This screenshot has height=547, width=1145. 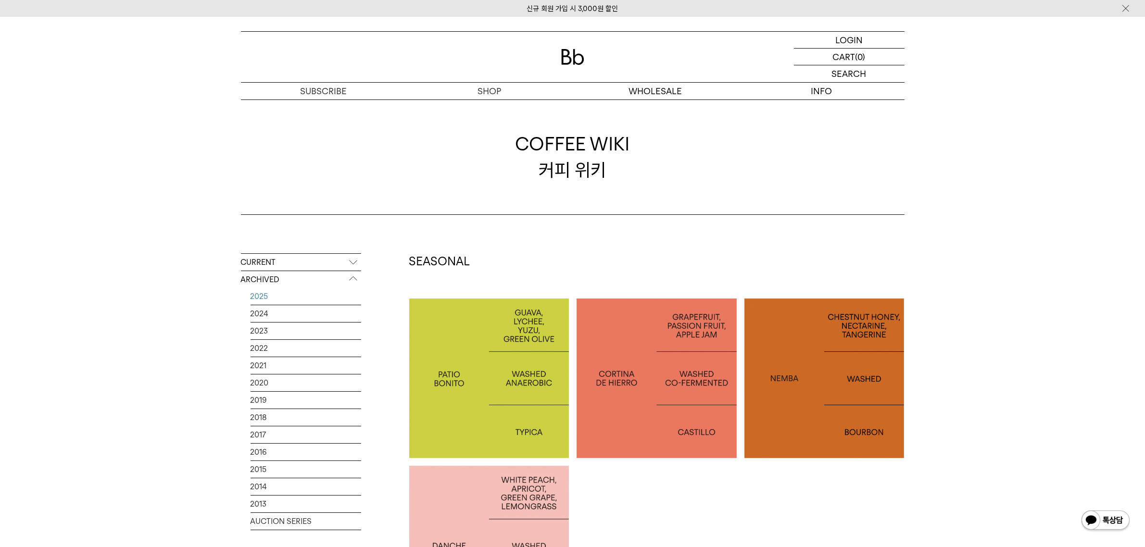 What do you see at coordinates (306, 313) in the screenshot?
I see `a: 2024` at bounding box center [306, 313].